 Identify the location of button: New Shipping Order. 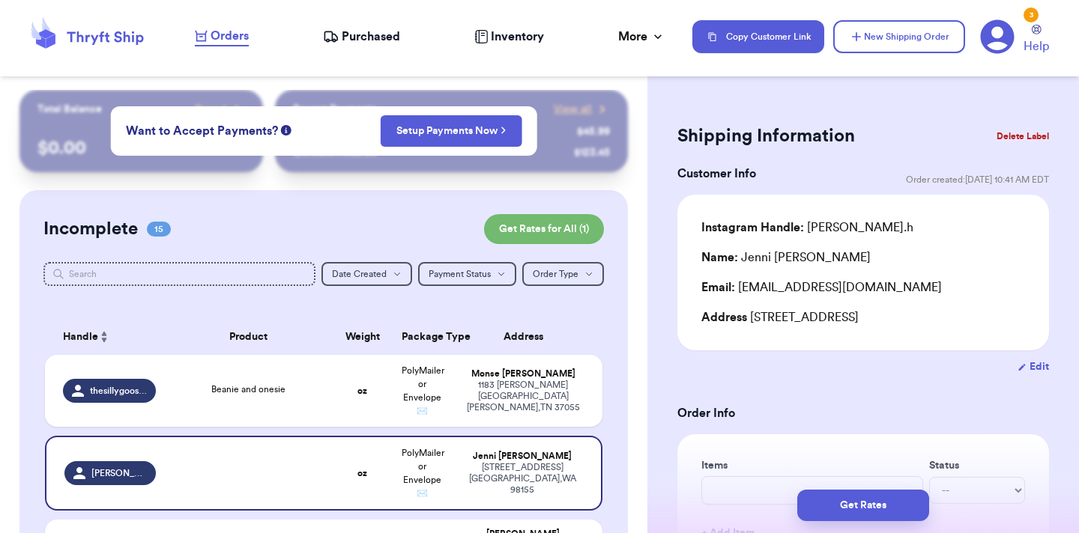
(899, 37).